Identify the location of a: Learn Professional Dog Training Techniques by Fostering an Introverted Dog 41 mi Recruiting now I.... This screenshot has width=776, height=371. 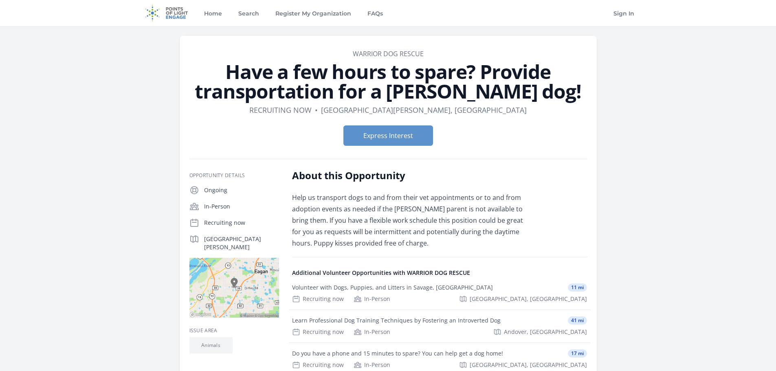
(439, 326).